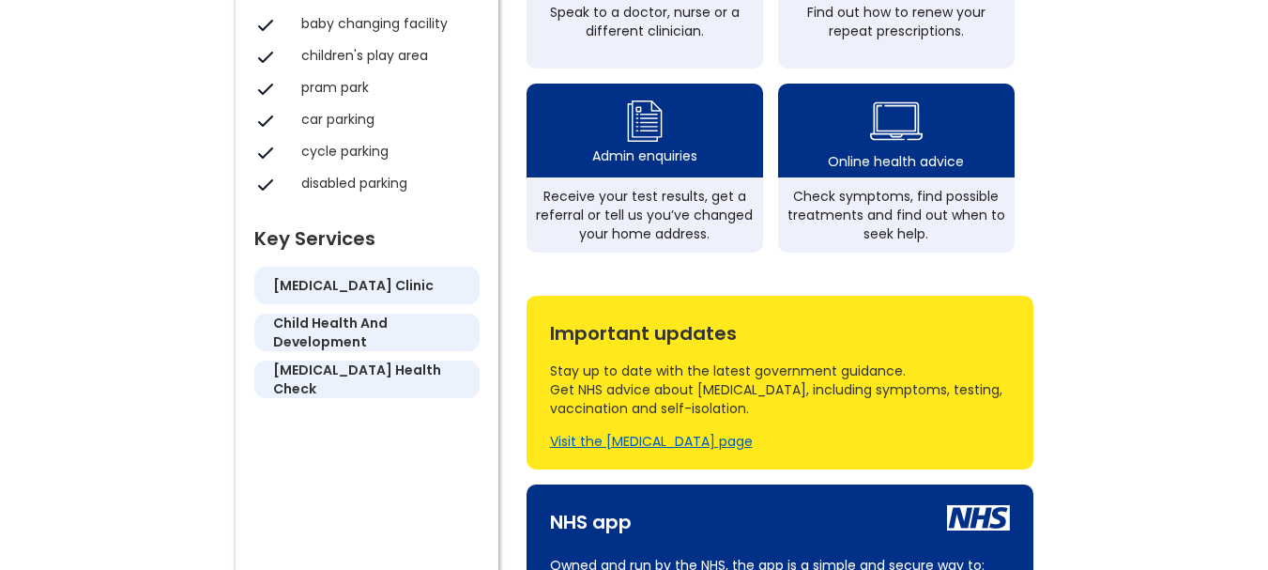  What do you see at coordinates (645, 156) in the screenshot?
I see `div: Admin enquiries` at bounding box center [645, 156].